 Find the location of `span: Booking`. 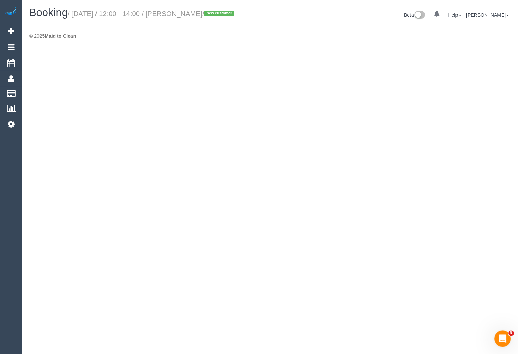

span: Booking is located at coordinates (48, 12).